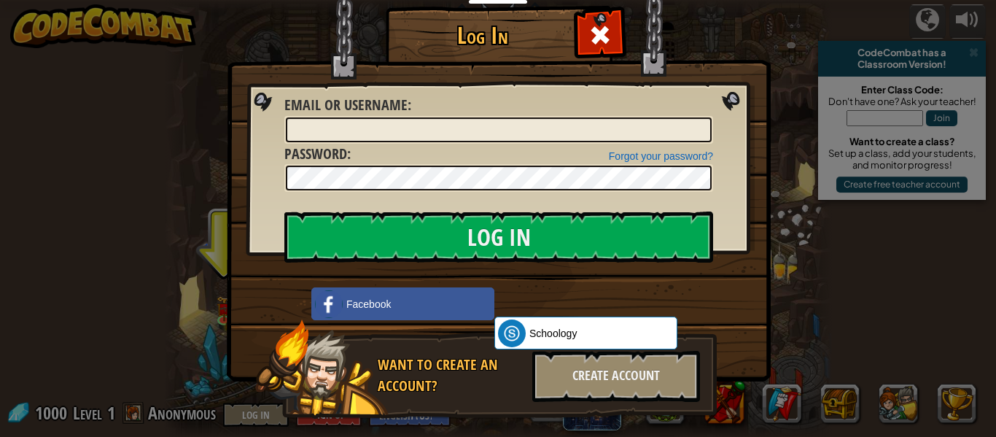  I want to click on span: Schoology, so click(552, 333).